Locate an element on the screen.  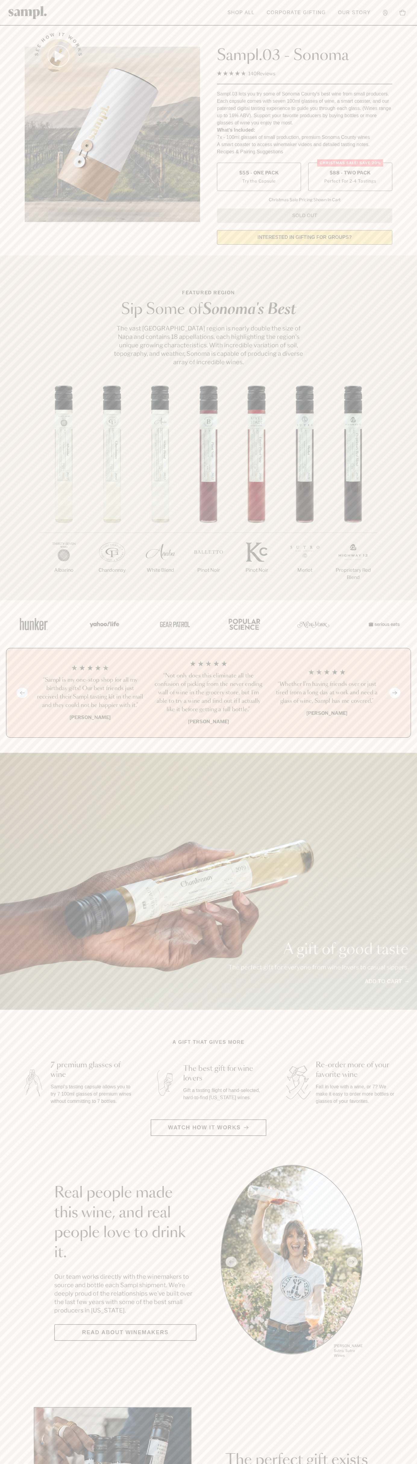
div: Christmas SALE! Save 20% is located at coordinates (350, 163).